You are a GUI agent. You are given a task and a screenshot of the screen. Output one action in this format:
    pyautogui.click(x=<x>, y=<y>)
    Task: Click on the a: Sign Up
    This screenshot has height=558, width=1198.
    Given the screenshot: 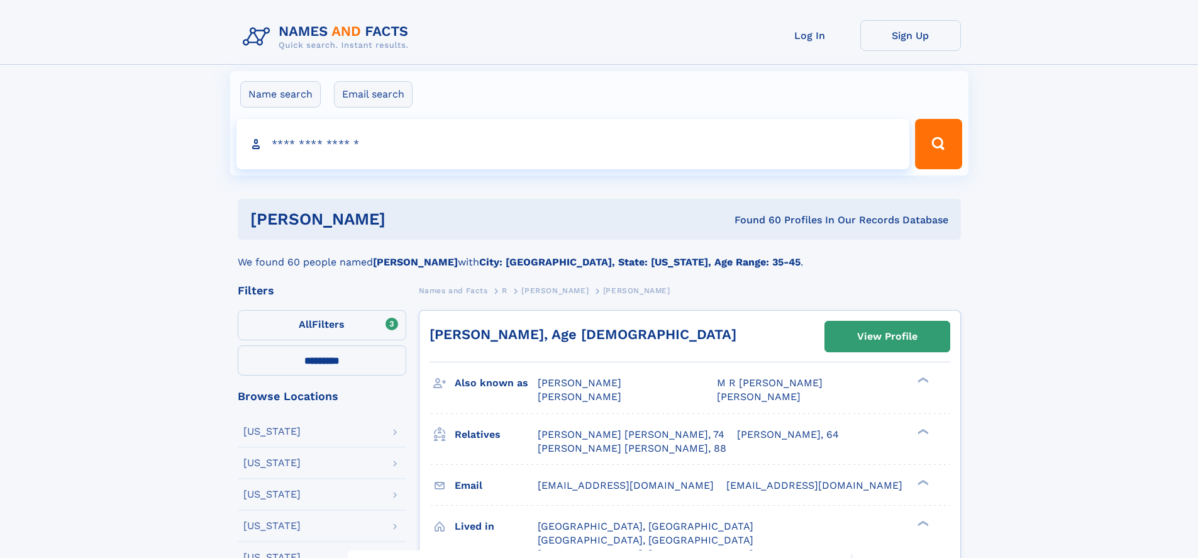 What is the action you would take?
    pyautogui.click(x=910, y=35)
    